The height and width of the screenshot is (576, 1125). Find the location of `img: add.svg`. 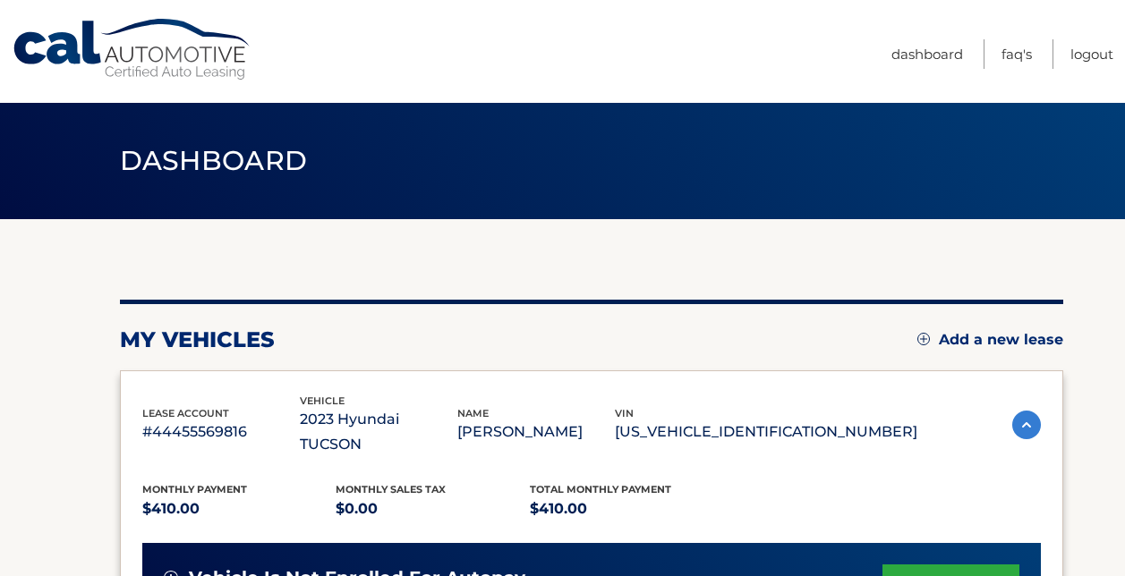

img: add.svg is located at coordinates (923, 339).